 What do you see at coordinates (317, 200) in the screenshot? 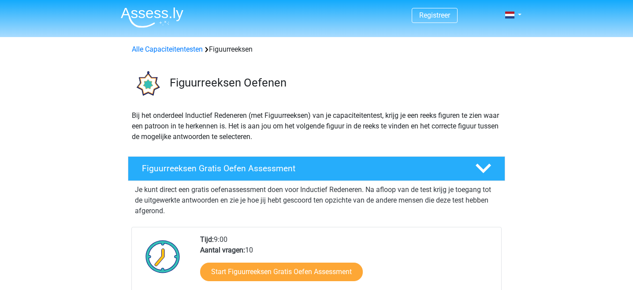
I see `p: Je kunt direct een gratis oefenassessment doen voor Inductief Redeneren. Na afloop van de test kr...` at bounding box center [317, 200].